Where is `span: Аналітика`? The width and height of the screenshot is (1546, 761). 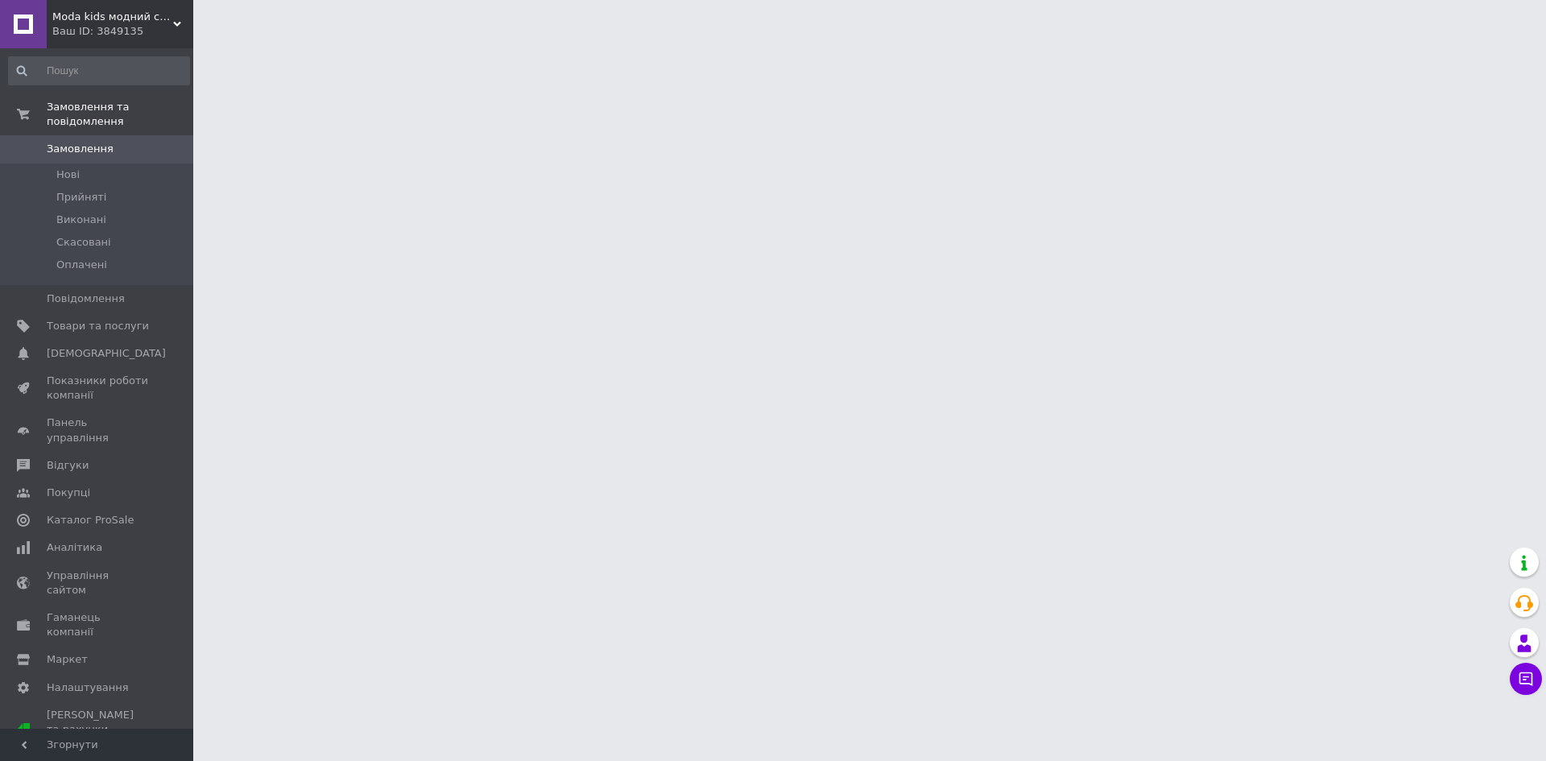
span: Аналітика is located at coordinates (74, 547).